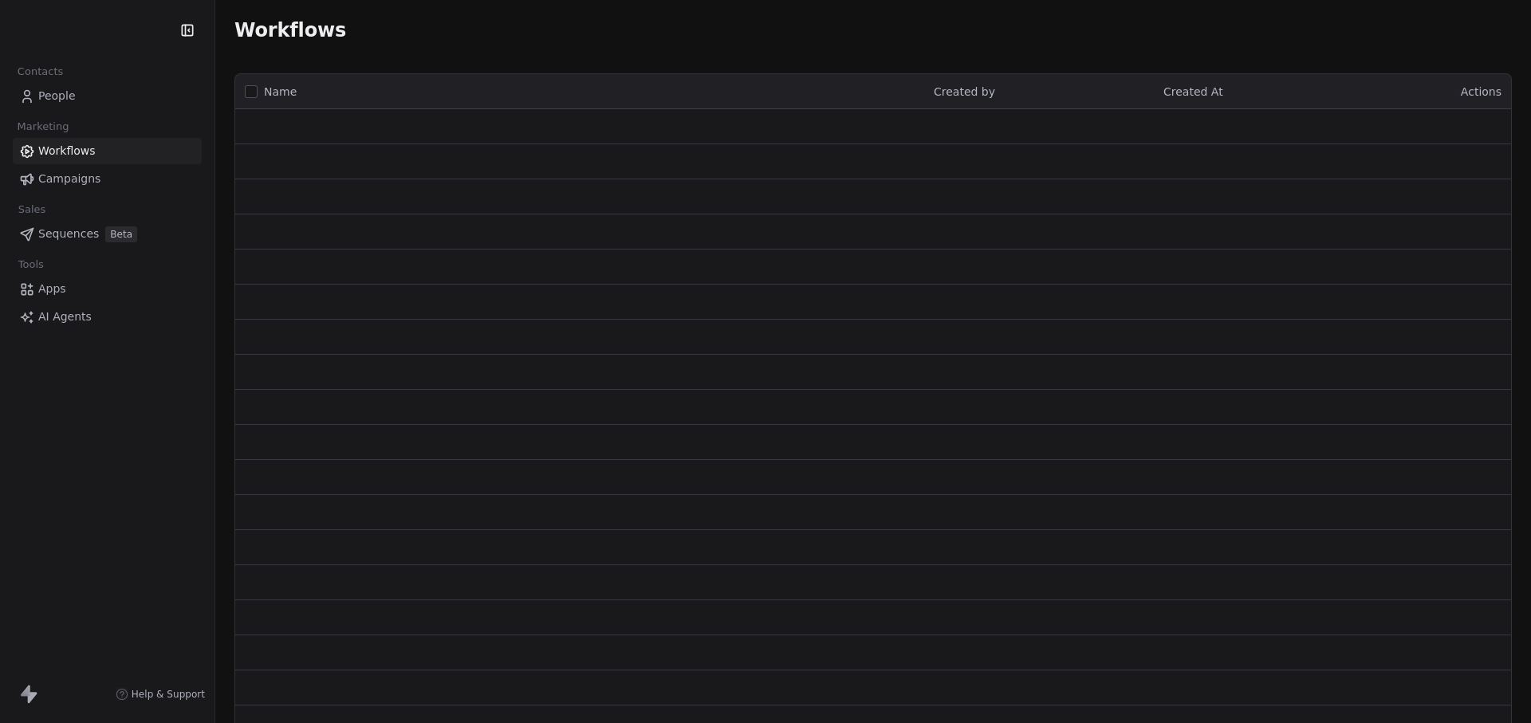  I want to click on span: Marketing, so click(43, 127).